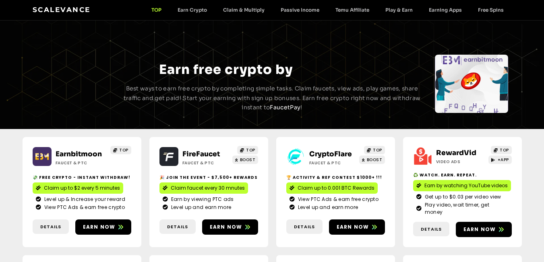 The height and width of the screenshot is (262, 544). What do you see at coordinates (285, 107) in the screenshot?
I see `strong: FaucetPay` at bounding box center [285, 107].